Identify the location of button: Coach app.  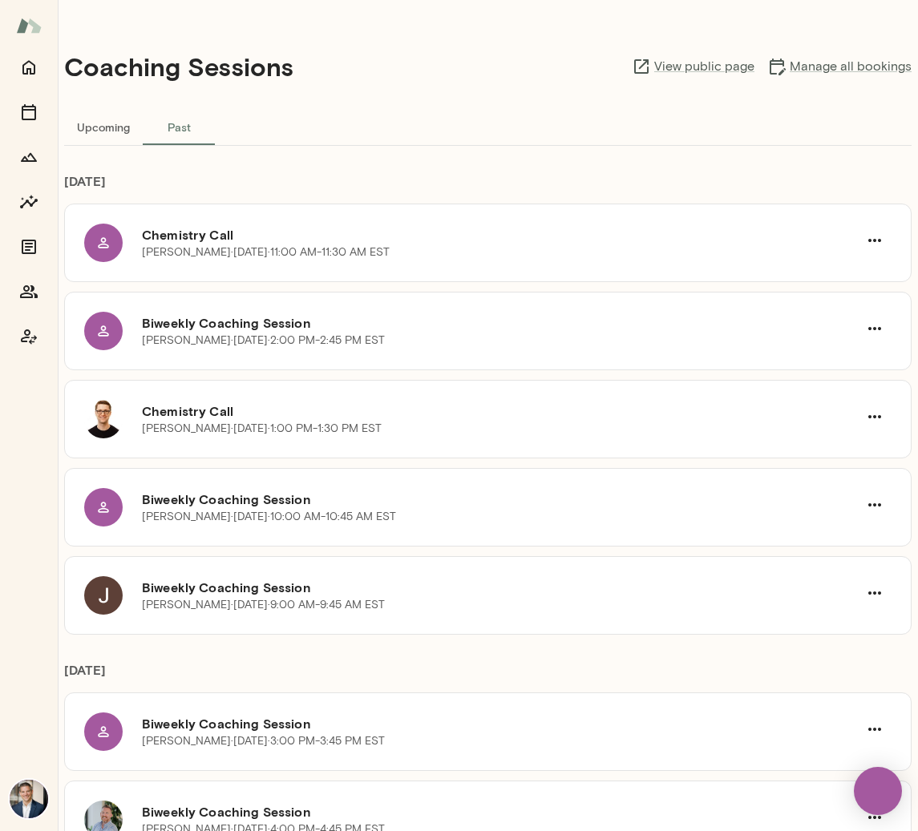
(29, 337).